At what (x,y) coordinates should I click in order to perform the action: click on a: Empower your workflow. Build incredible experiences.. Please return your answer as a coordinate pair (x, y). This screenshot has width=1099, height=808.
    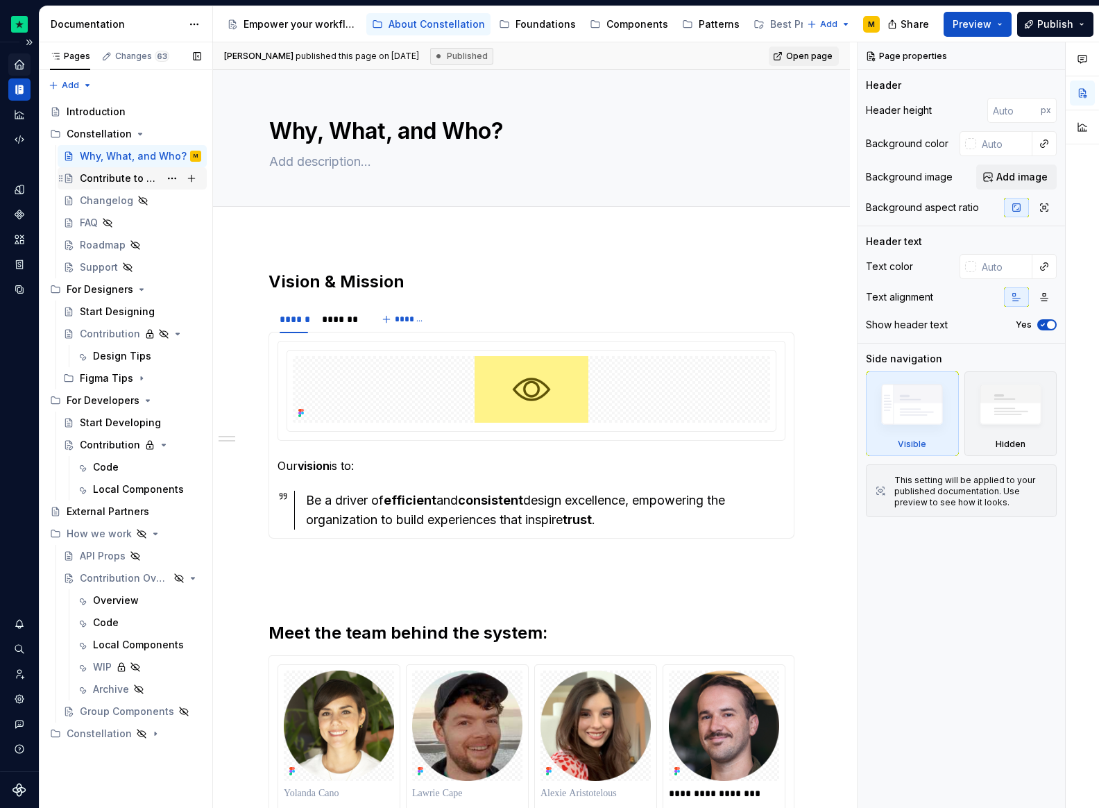
    Looking at the image, I should click on (292, 24).